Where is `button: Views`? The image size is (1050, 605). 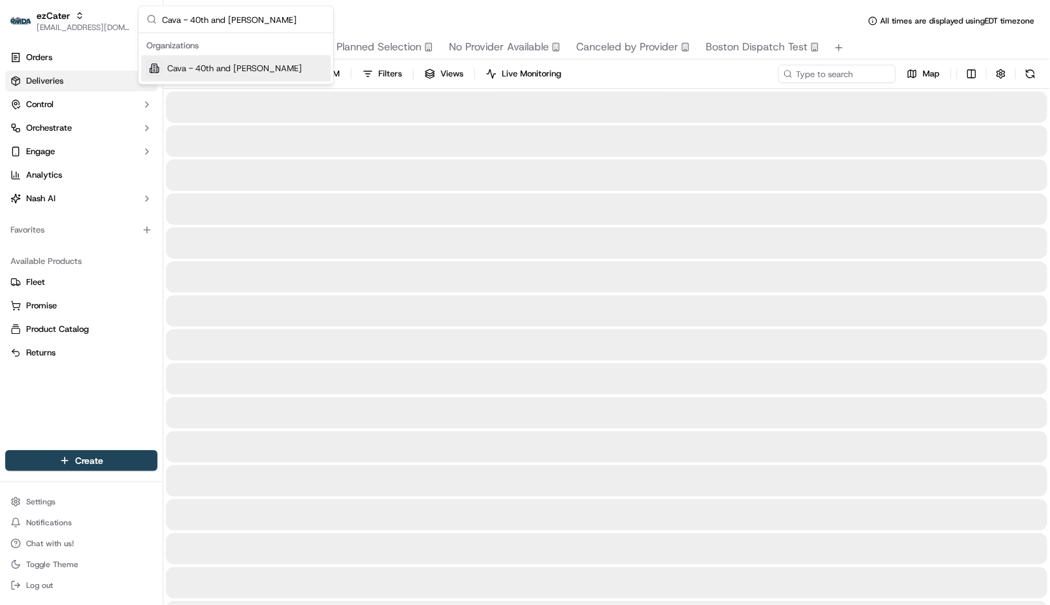
button: Views is located at coordinates (444, 74).